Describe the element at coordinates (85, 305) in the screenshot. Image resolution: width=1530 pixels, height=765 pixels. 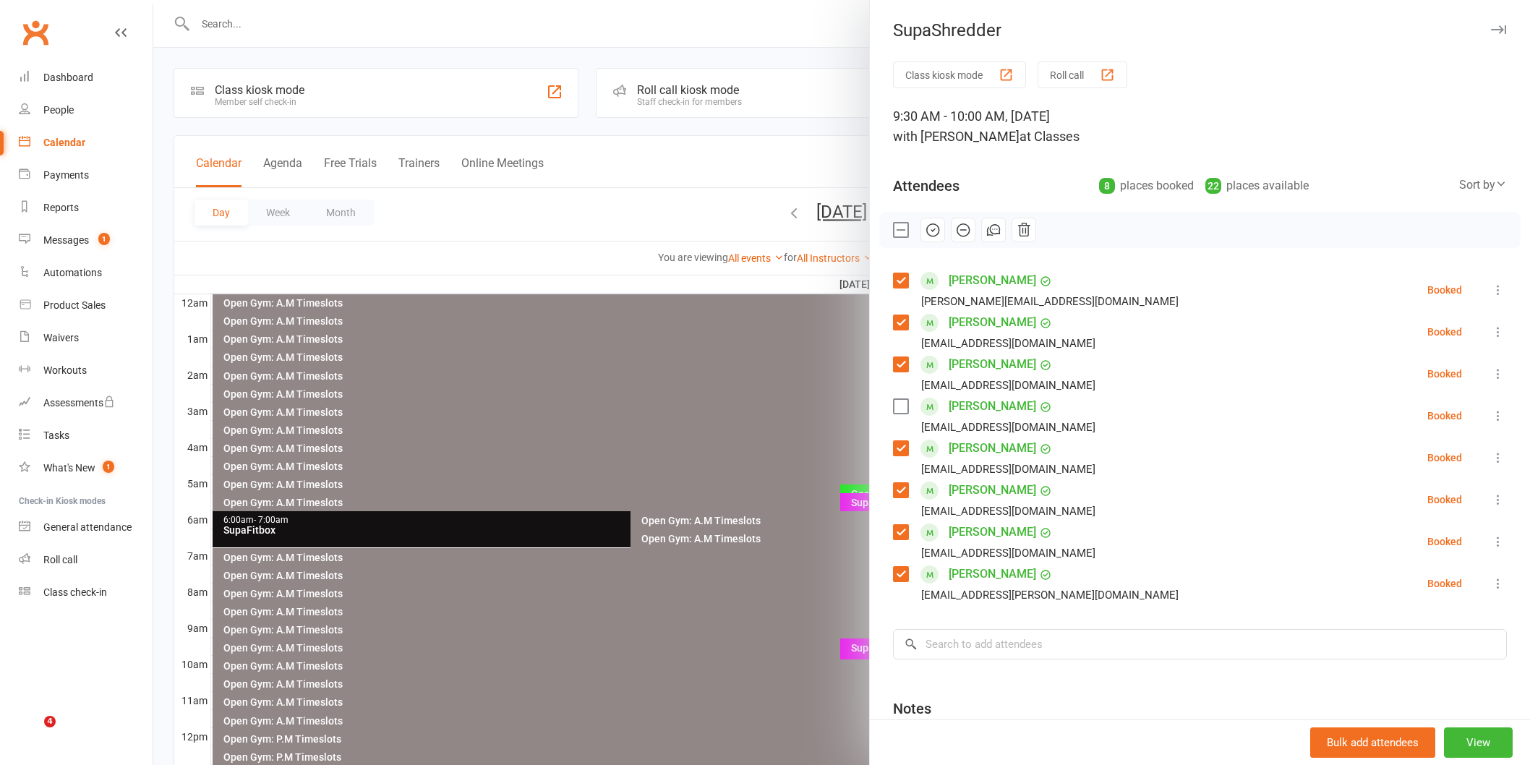
I see `a: Product Sales` at that location.